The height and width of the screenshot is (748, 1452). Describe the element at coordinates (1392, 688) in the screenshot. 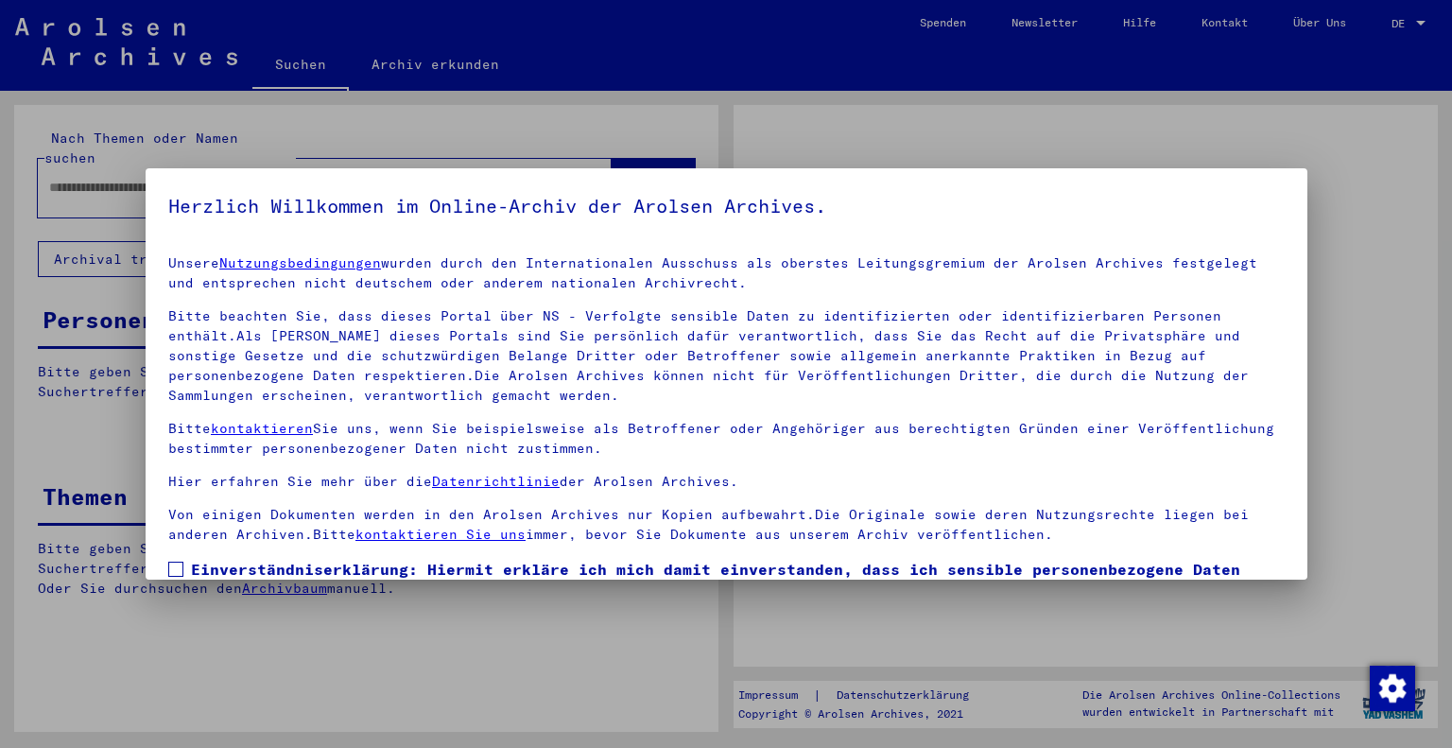

I see `img: Zustimmung ändern` at that location.